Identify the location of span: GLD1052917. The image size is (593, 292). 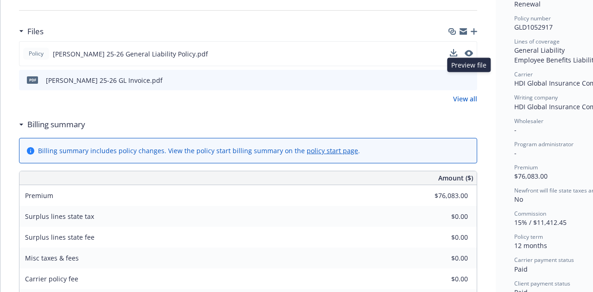
(534, 27).